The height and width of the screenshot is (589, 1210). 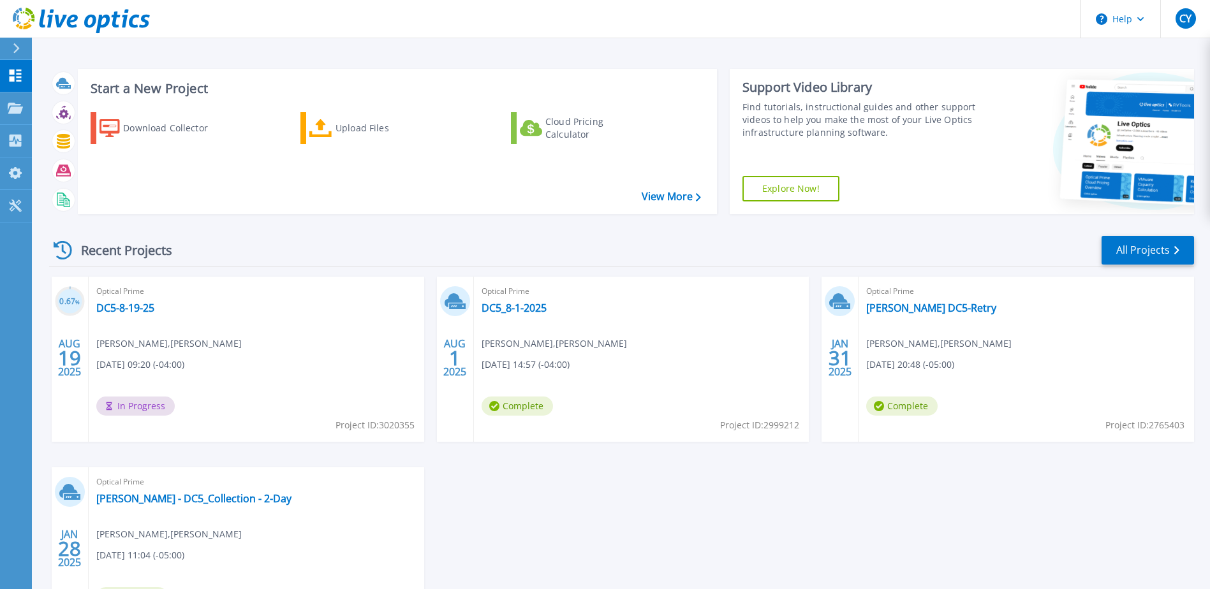 What do you see at coordinates (135, 406) in the screenshot?
I see `span: In Progress` at bounding box center [135, 406].